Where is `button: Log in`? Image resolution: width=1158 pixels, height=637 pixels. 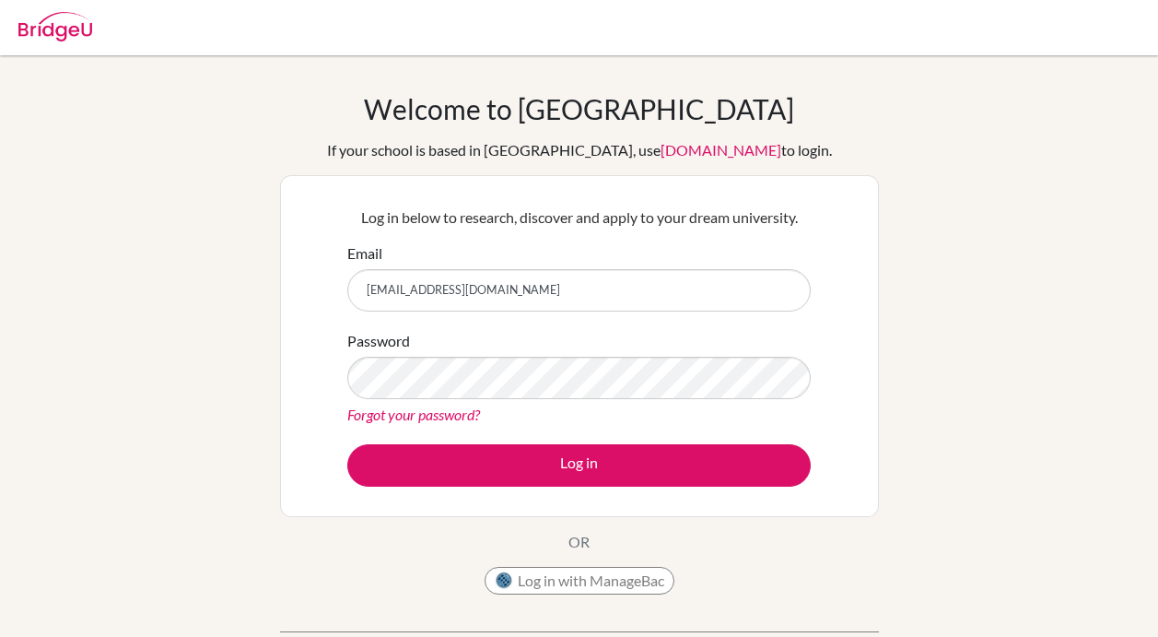 button: Log in is located at coordinates (579, 465).